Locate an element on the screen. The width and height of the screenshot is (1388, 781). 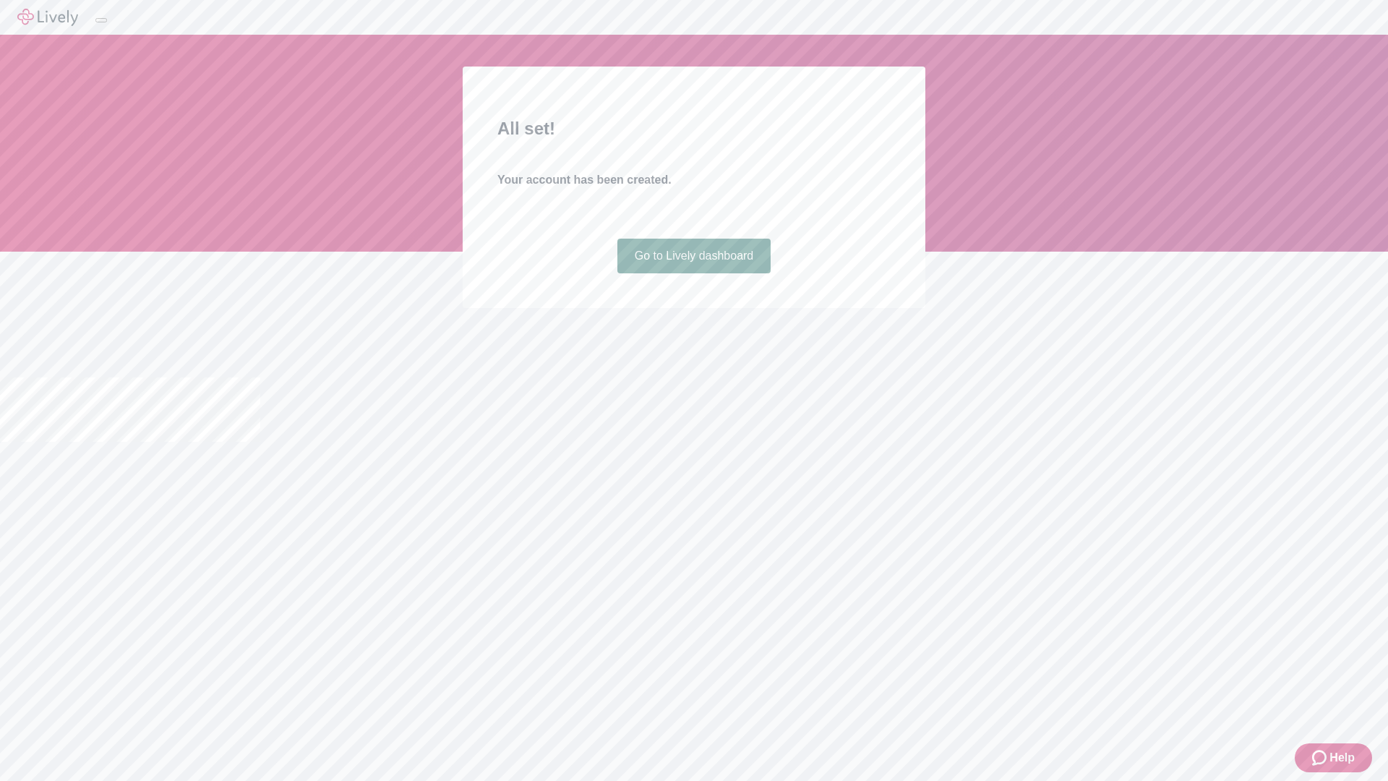
button: Log out is located at coordinates (101, 20).